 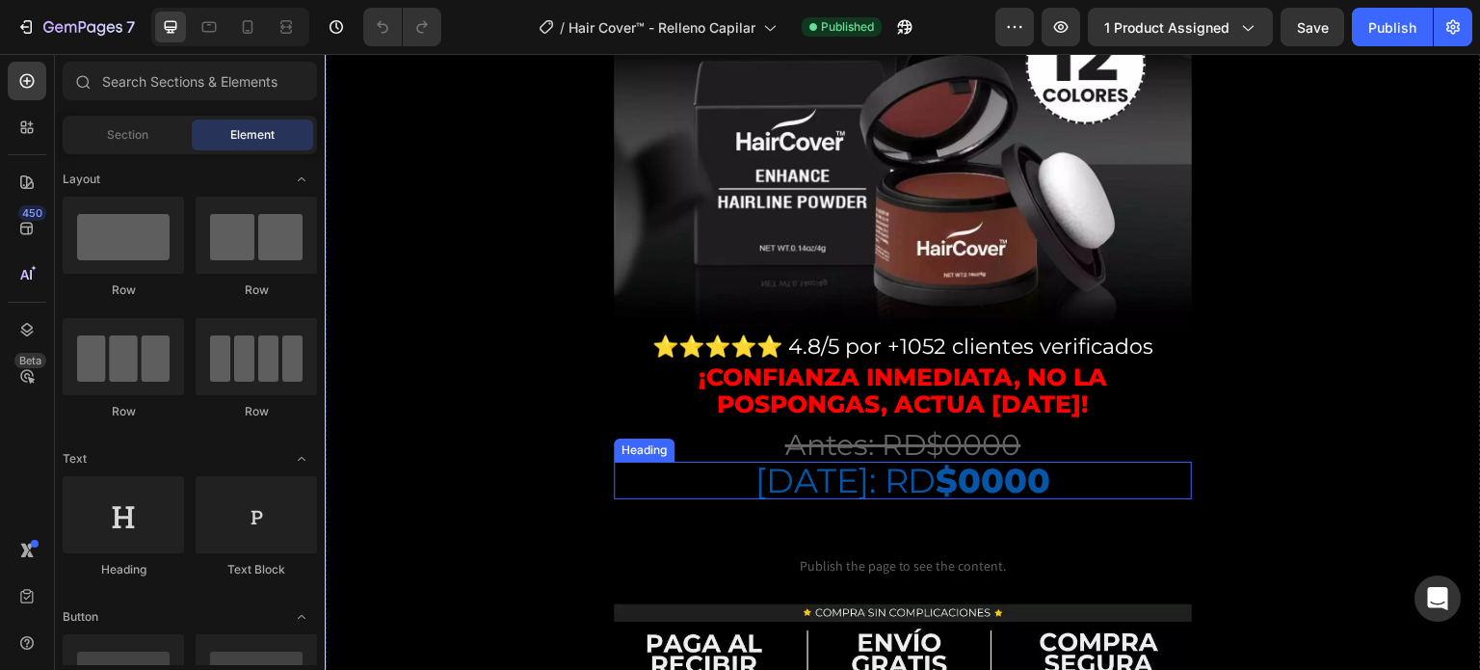 I want to click on div: Beta, so click(x=30, y=360).